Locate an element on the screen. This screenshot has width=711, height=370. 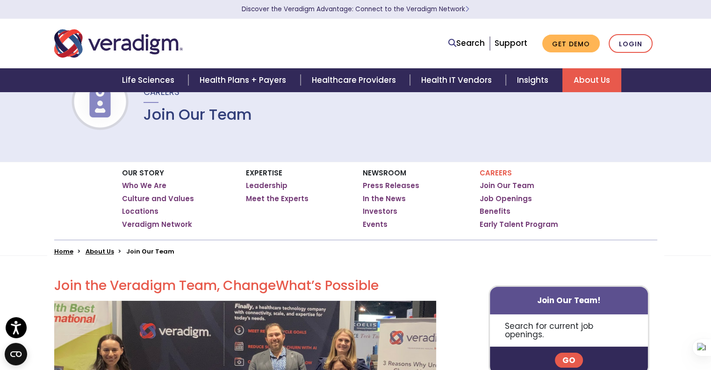
a: Healthcare Providers is located at coordinates (355, 80).